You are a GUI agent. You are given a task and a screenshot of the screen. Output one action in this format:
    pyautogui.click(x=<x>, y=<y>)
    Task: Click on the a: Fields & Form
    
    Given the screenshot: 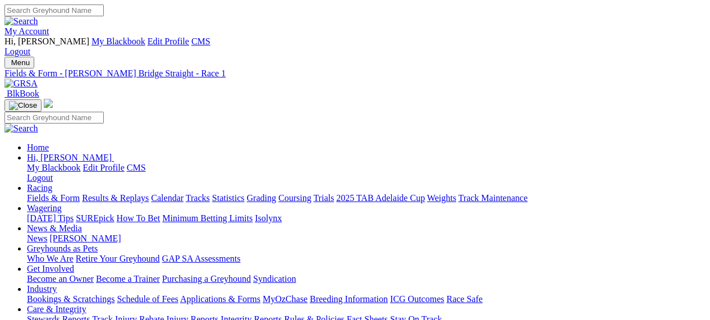 What is the action you would take?
    pyautogui.click(x=53, y=197)
    